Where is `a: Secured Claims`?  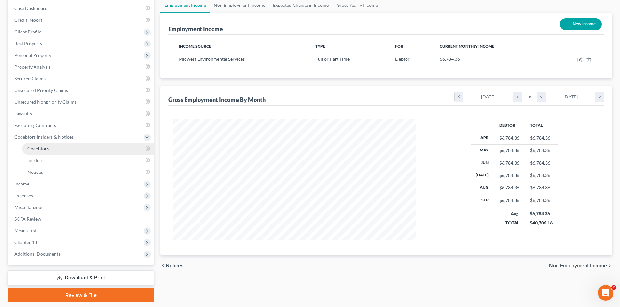 a: Secured Claims is located at coordinates (81, 79).